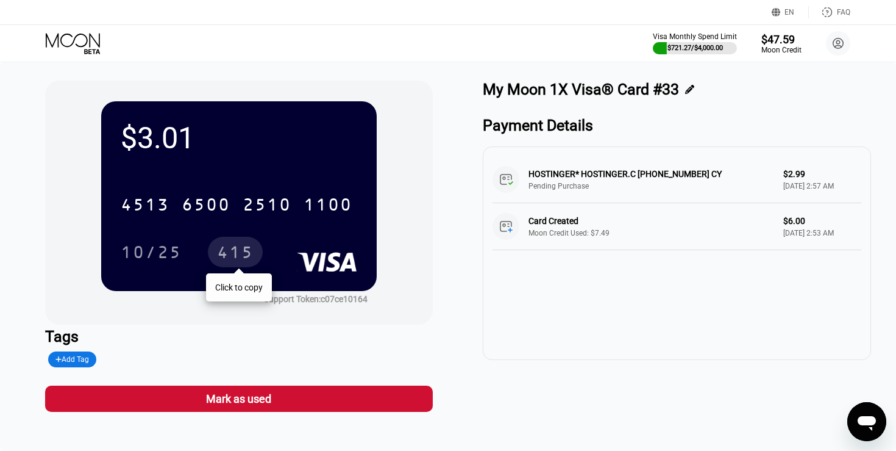  What do you see at coordinates (145, 206) in the screenshot?
I see `div: 4513` at bounding box center [145, 206].